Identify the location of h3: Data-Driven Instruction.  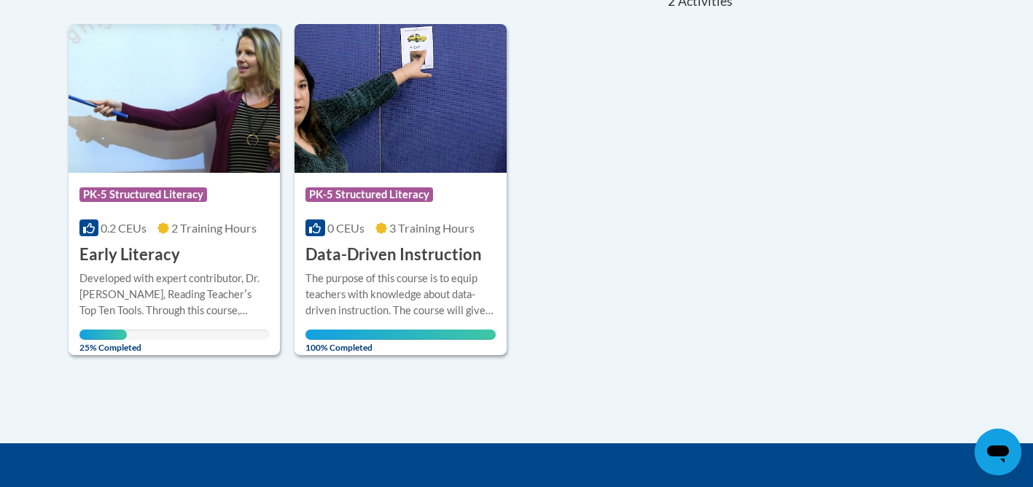
(393, 254).